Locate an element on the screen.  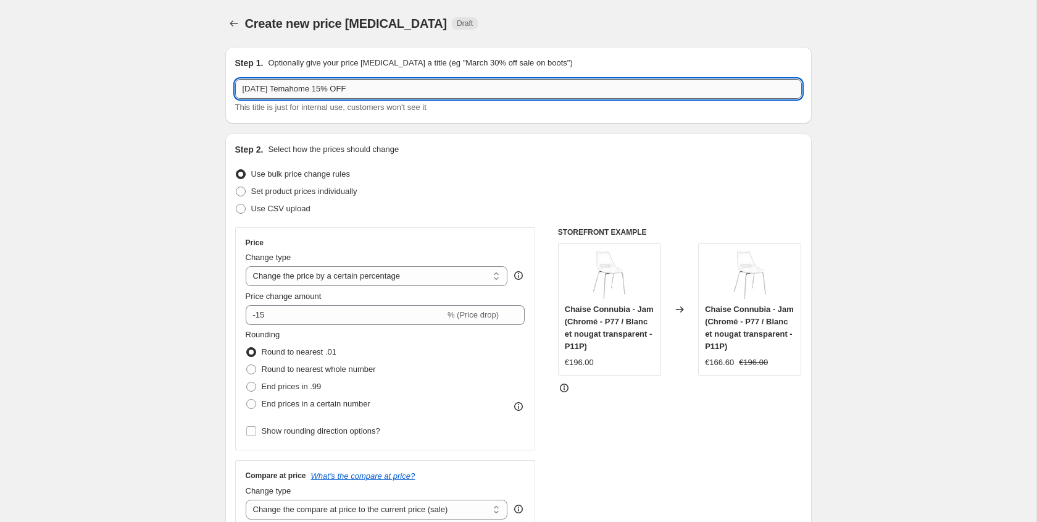
span: Round to nearest .01 is located at coordinates (299, 351).